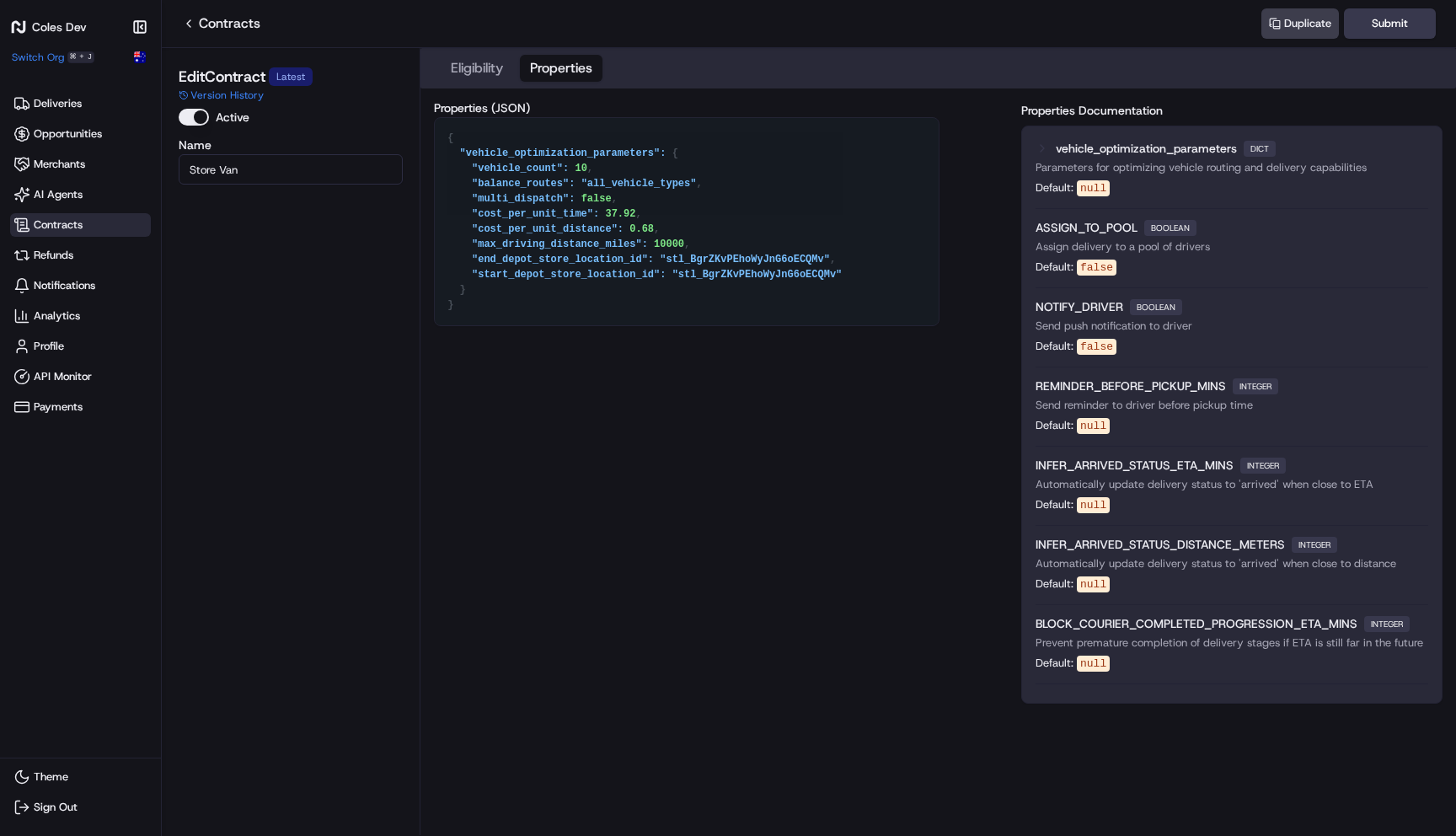 This screenshot has height=836, width=1456. What do you see at coordinates (49, 346) in the screenshot?
I see `span: Profile` at bounding box center [49, 346].